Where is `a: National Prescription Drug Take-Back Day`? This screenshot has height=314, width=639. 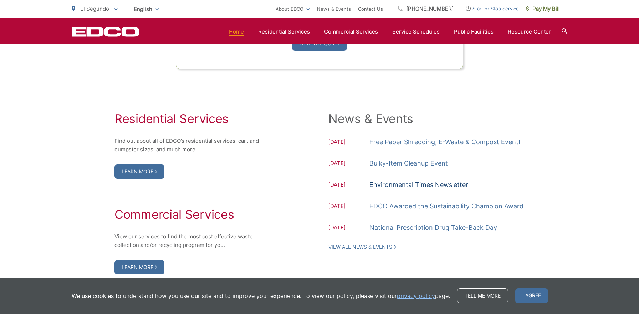 a: National Prescription Drug Take-Back Day is located at coordinates (433, 227).